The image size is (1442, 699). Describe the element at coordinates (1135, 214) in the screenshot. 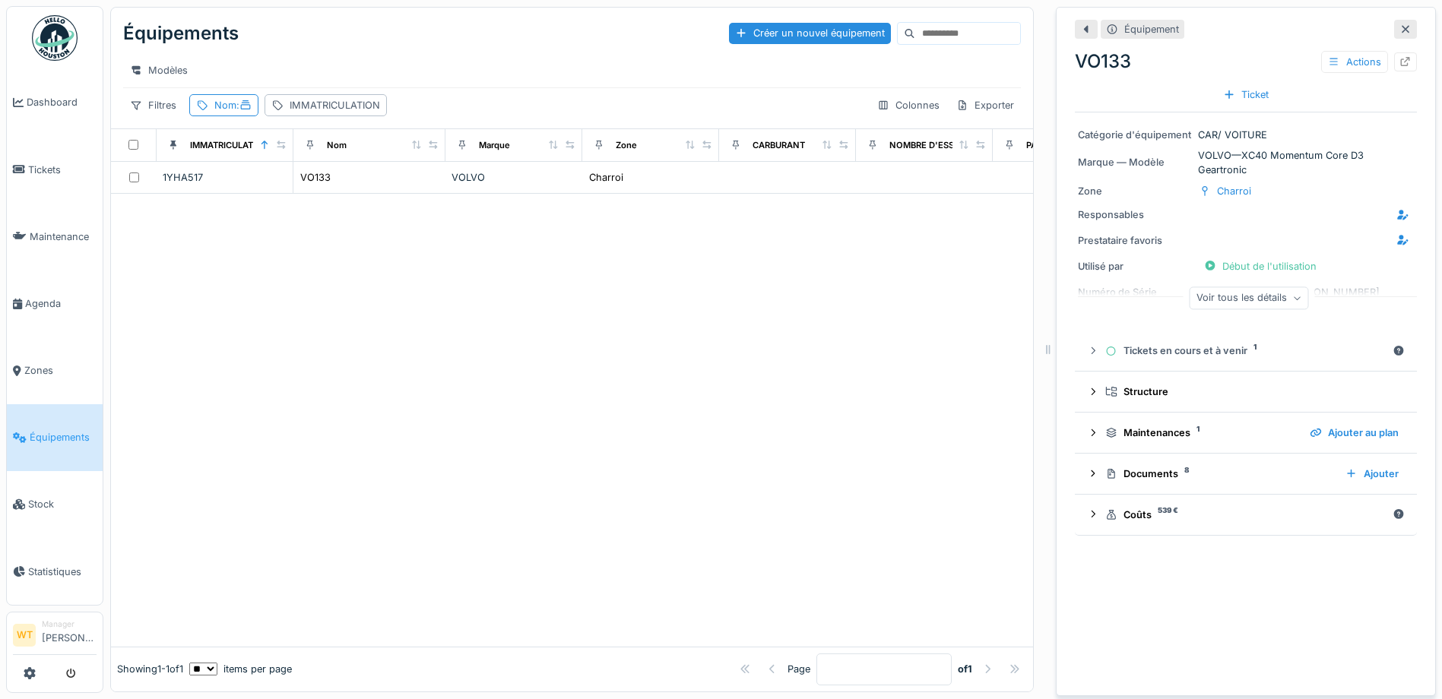

I see `div: Responsables` at that location.